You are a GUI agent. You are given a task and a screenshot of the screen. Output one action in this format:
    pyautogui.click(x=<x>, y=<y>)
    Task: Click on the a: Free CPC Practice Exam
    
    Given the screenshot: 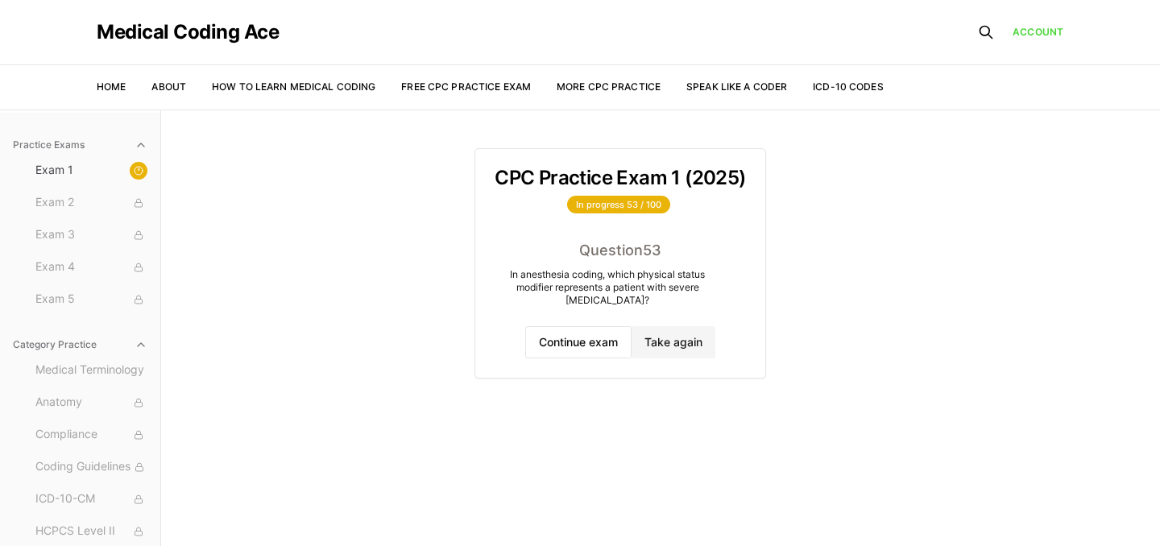 What is the action you would take?
    pyautogui.click(x=466, y=86)
    